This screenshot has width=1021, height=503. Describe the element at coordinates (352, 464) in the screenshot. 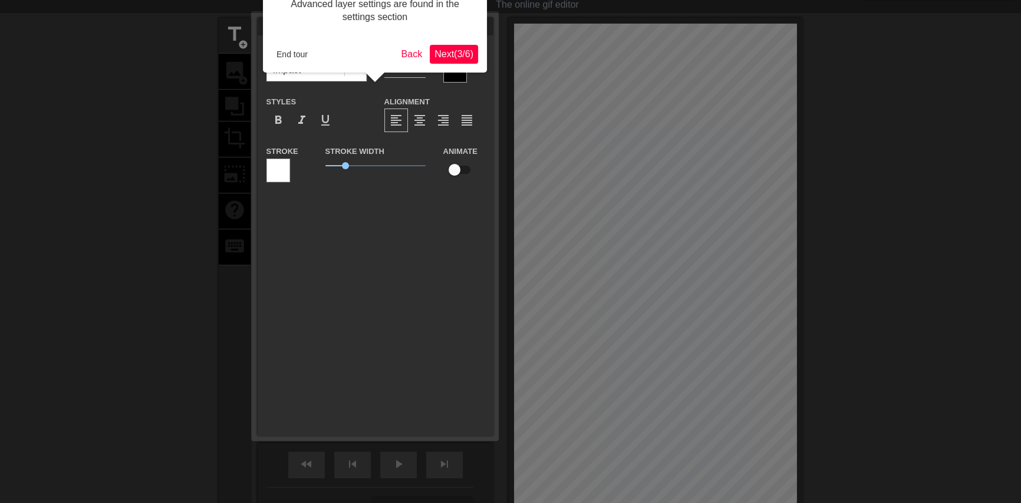

I see `span: skip_previous` at that location.